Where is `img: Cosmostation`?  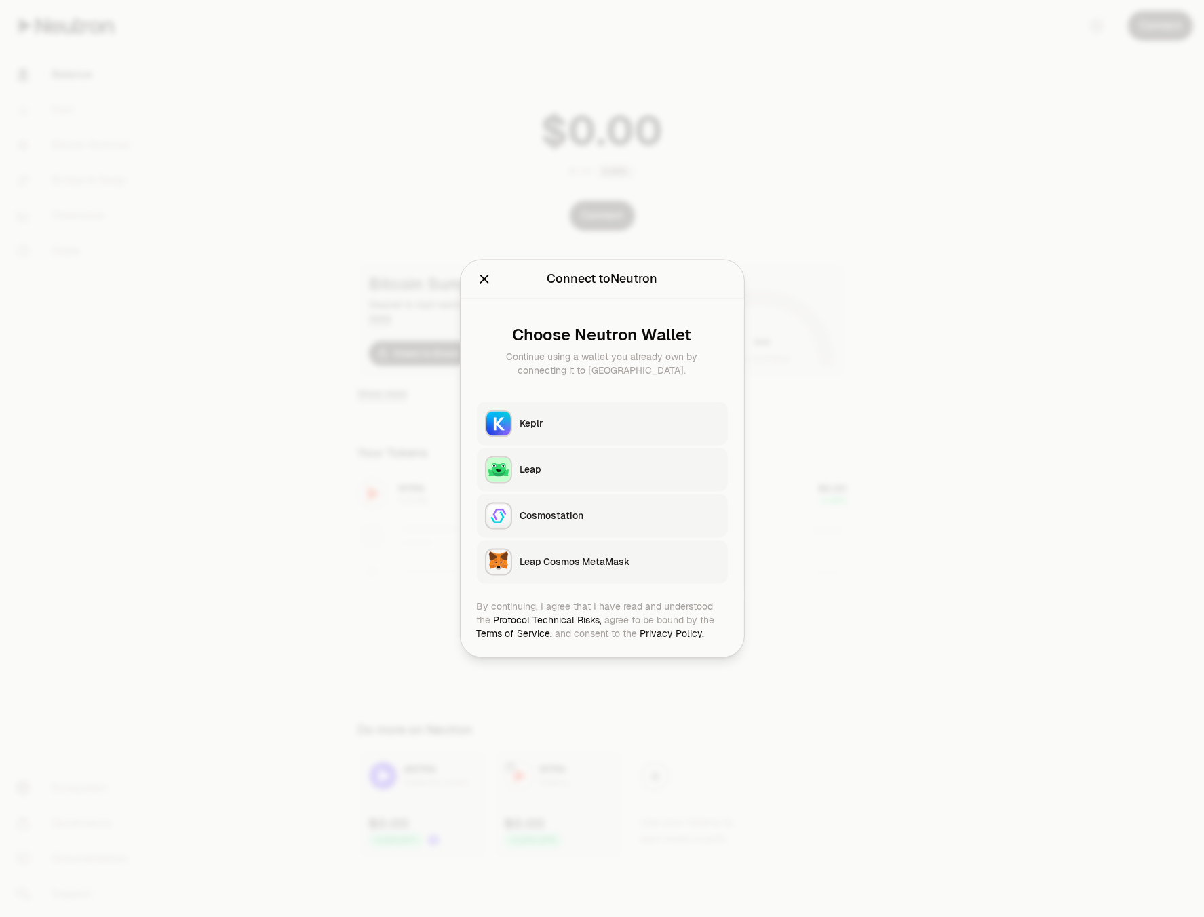
img: Cosmostation is located at coordinates (499, 516).